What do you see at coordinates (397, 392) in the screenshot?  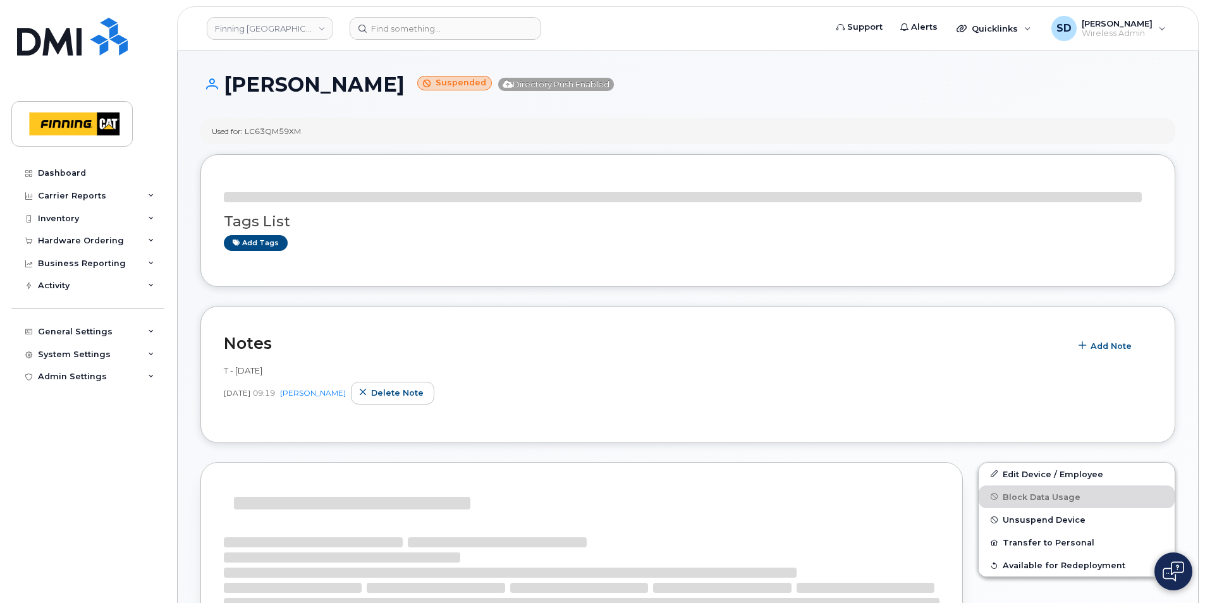 I see `span: Delete note` at bounding box center [397, 392].